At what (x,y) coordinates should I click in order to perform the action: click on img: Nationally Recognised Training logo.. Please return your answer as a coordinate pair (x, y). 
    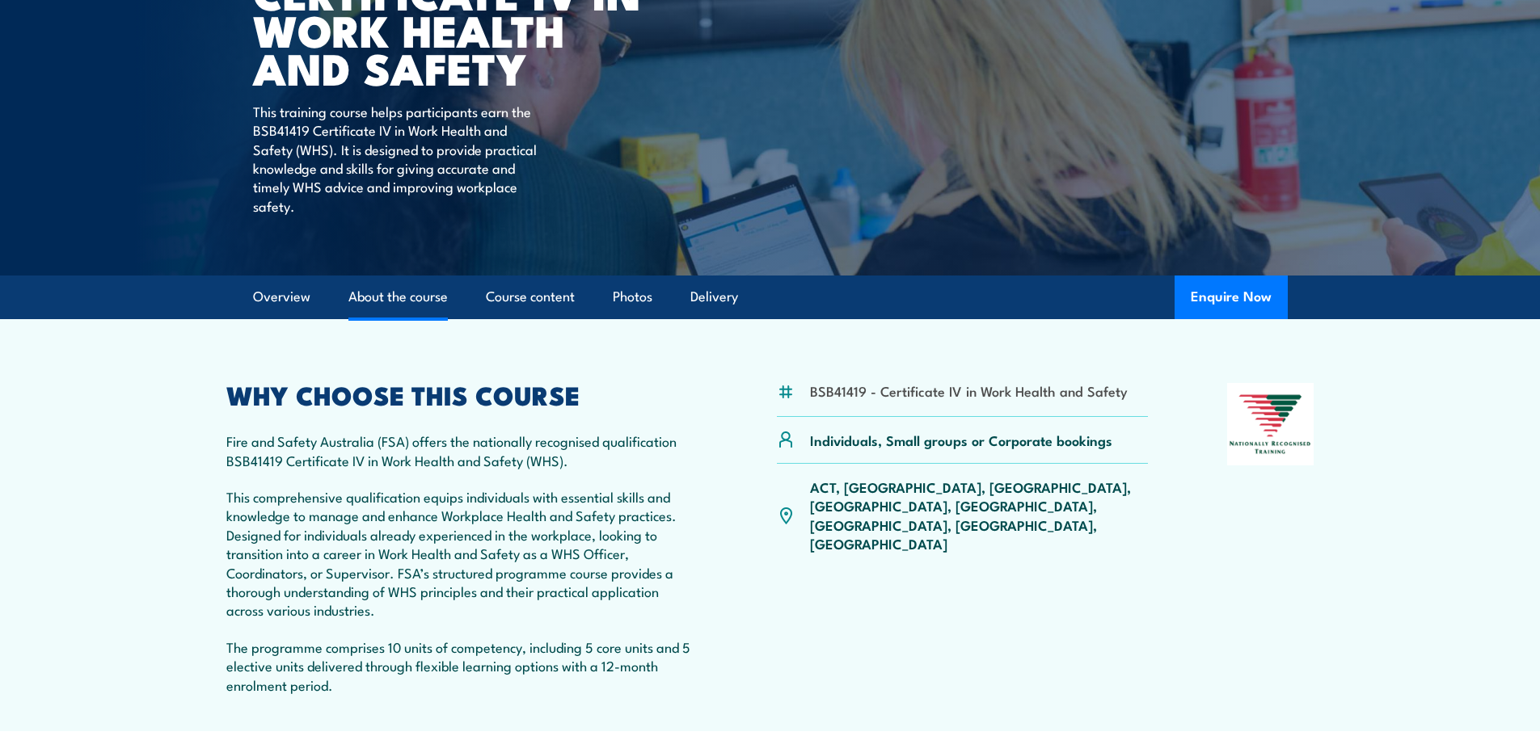
    Looking at the image, I should click on (1271, 424).